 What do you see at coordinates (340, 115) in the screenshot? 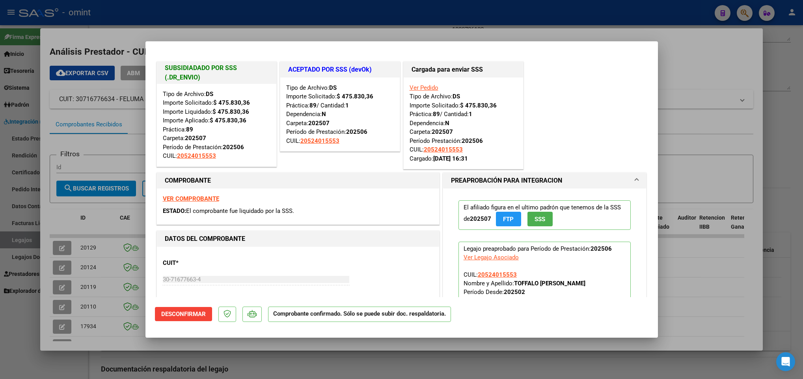
I see `div: Tipo de Archivo: Importe Solicitado: Práctica: / Cantidad: Dependencia: Carpeta: Período de Prest...` at bounding box center [340, 115].